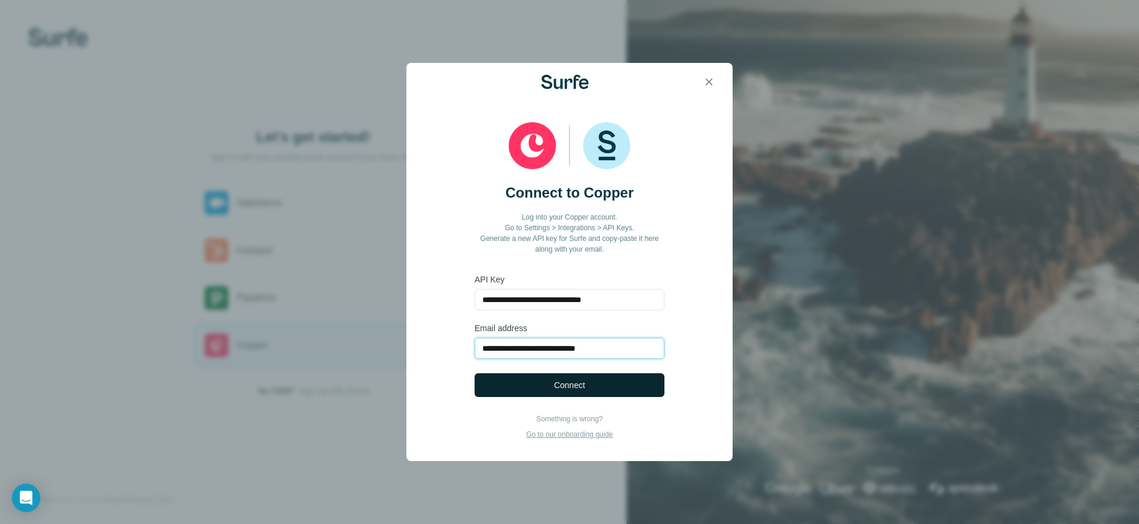 The image size is (1139, 524). Describe the element at coordinates (569, 385) in the screenshot. I see `button: Connect` at that location.